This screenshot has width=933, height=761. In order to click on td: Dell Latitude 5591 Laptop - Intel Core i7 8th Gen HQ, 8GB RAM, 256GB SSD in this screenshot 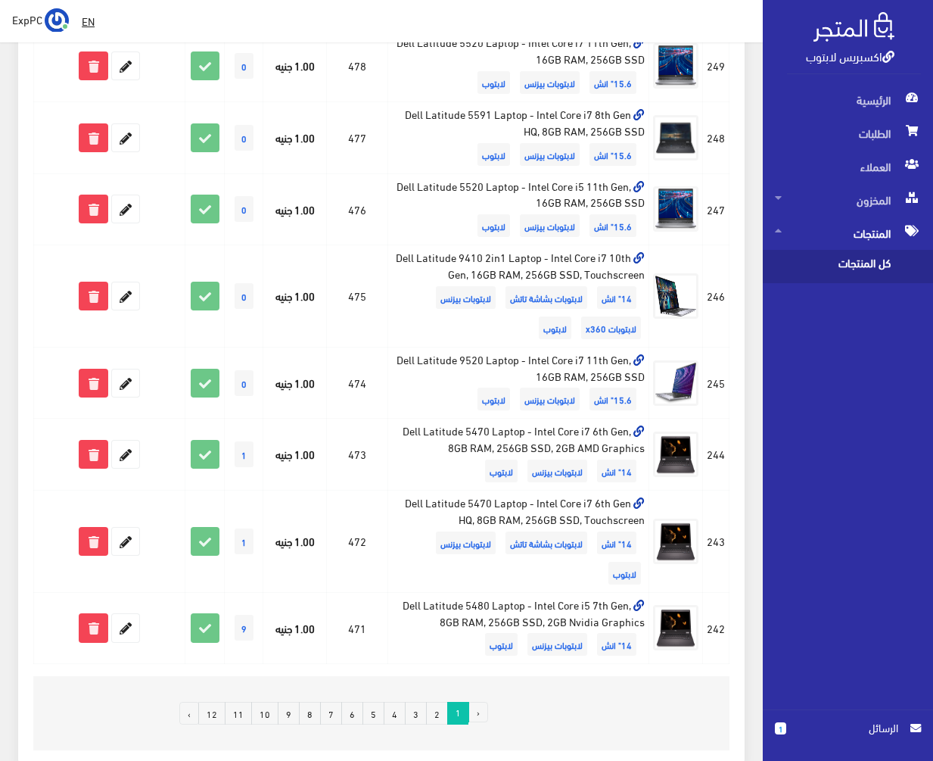, I will do `click(519, 138)`.